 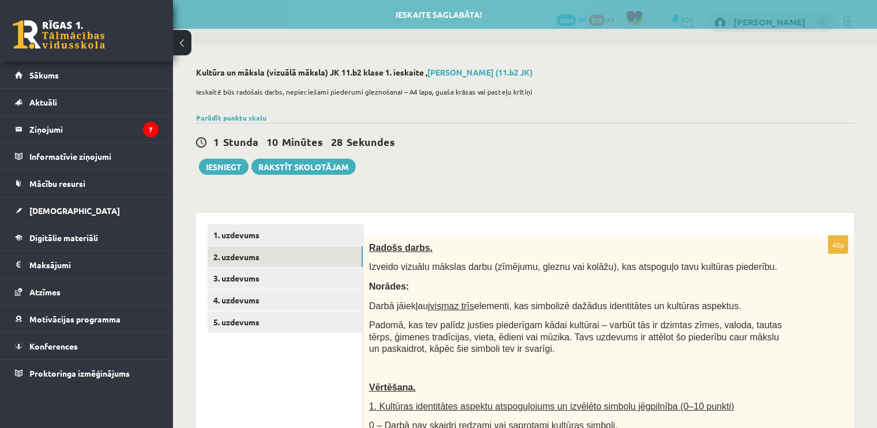 I want to click on span: Sekundes, so click(x=371, y=141).